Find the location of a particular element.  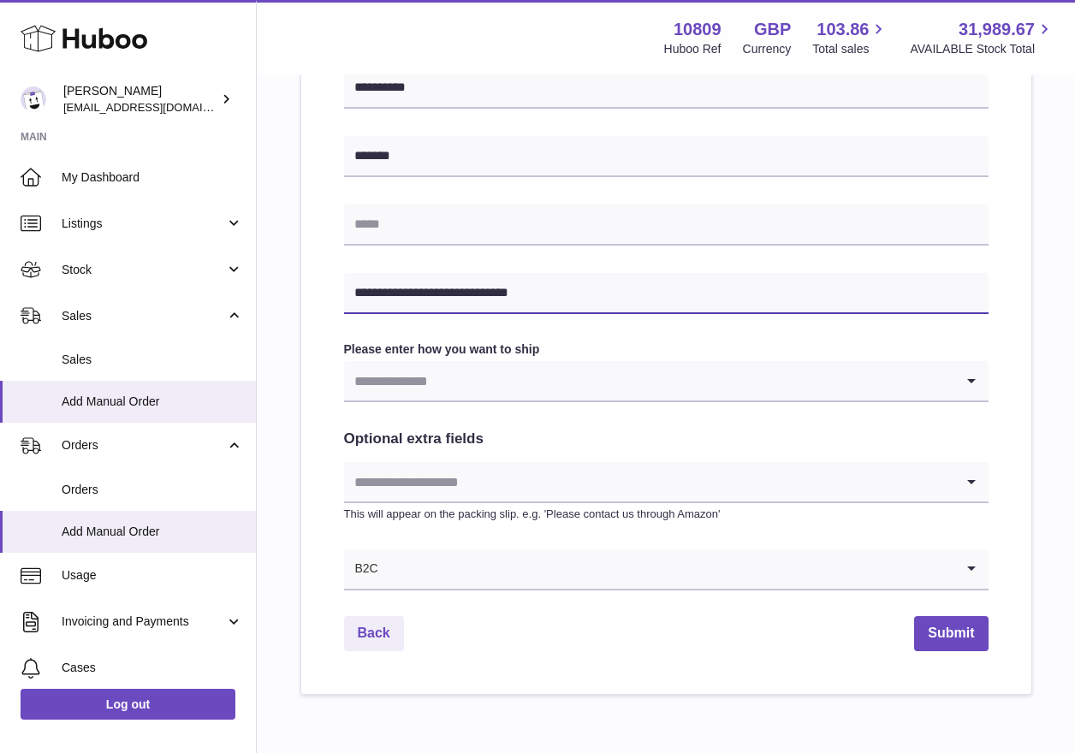

span: Usage is located at coordinates (152, 575).